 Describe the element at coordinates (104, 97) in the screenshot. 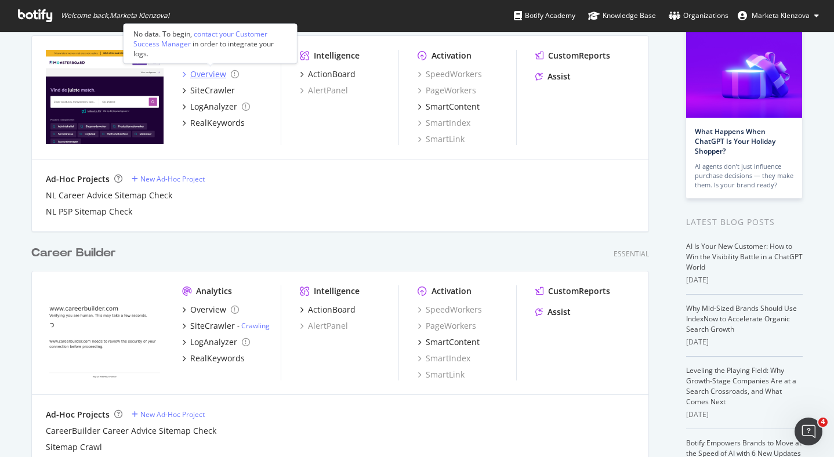

I see `img: www.monsterboard.nl` at that location.